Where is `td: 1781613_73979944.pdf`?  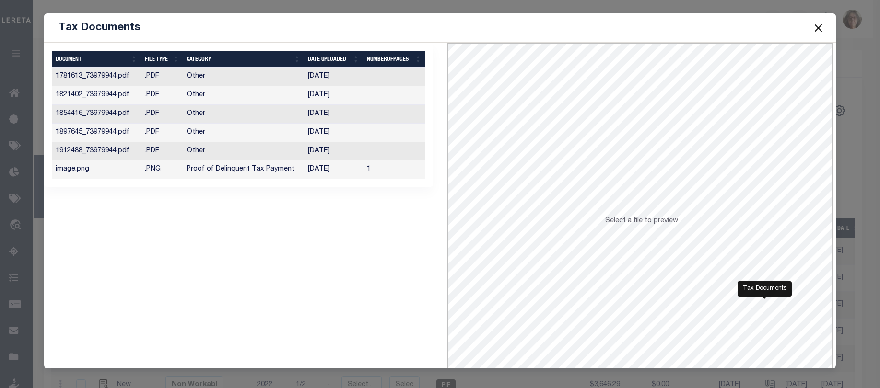 td: 1781613_73979944.pdf is located at coordinates (96, 77).